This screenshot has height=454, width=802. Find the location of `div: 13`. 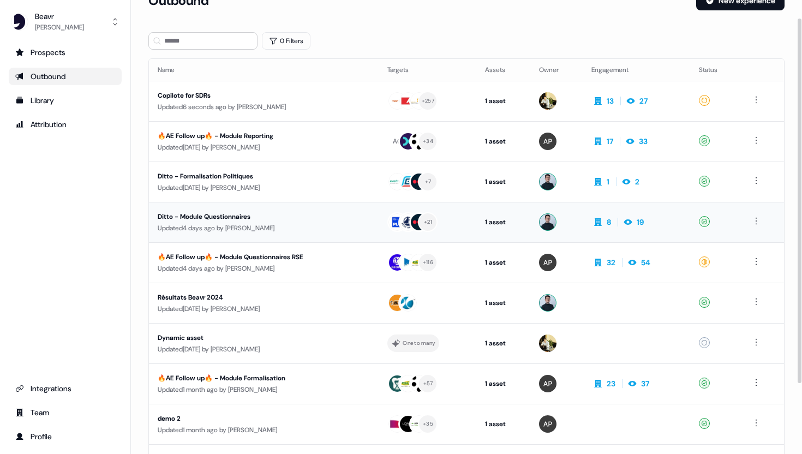

div: 13 is located at coordinates (610, 101).